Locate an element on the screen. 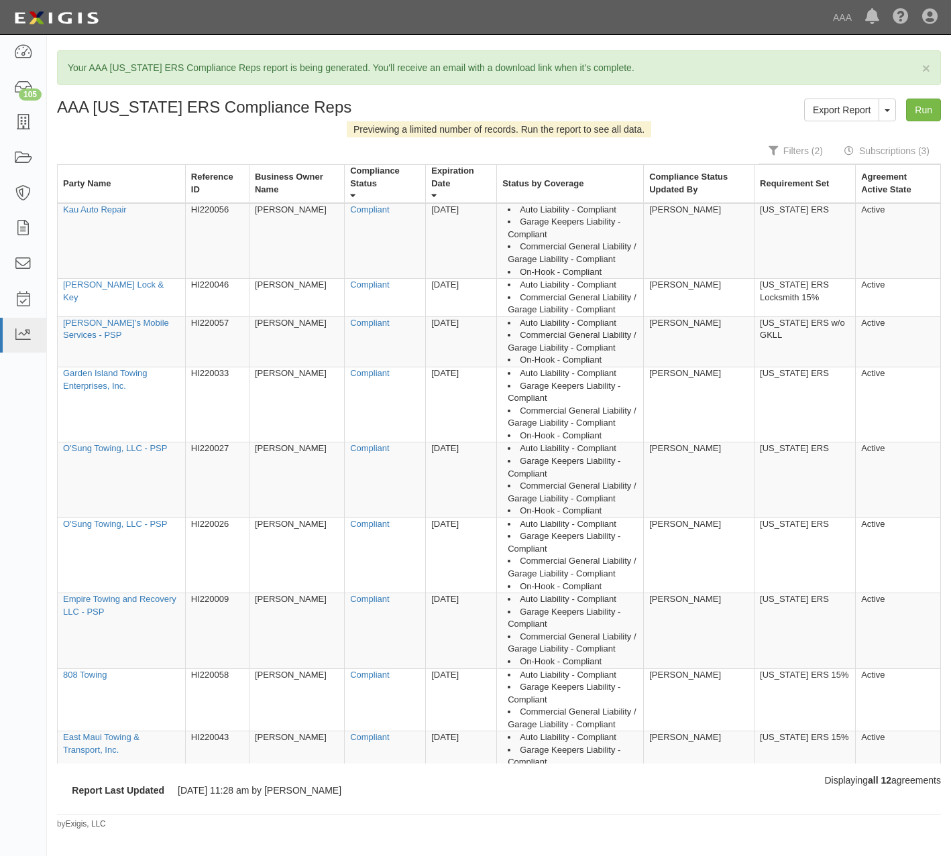 The height and width of the screenshot is (856, 951). a: Kau Auto Repair is located at coordinates (95, 209).